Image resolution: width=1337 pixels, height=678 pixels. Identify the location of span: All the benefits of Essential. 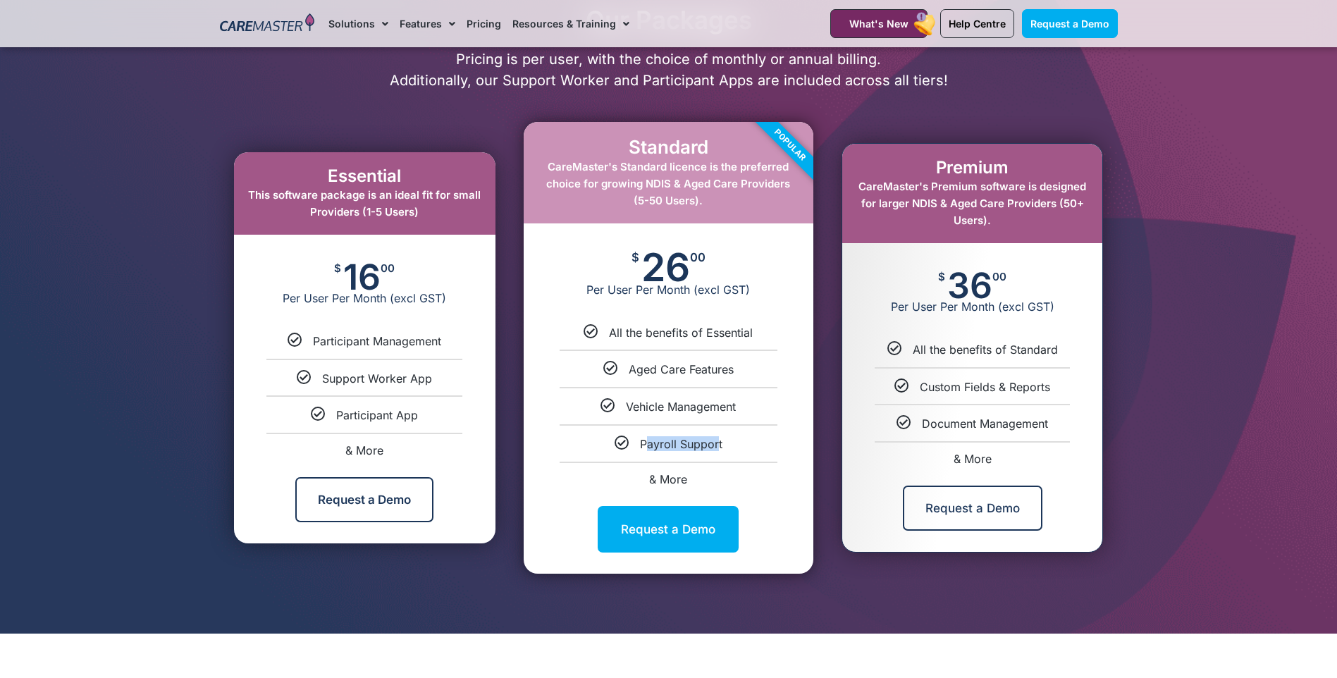
(681, 333).